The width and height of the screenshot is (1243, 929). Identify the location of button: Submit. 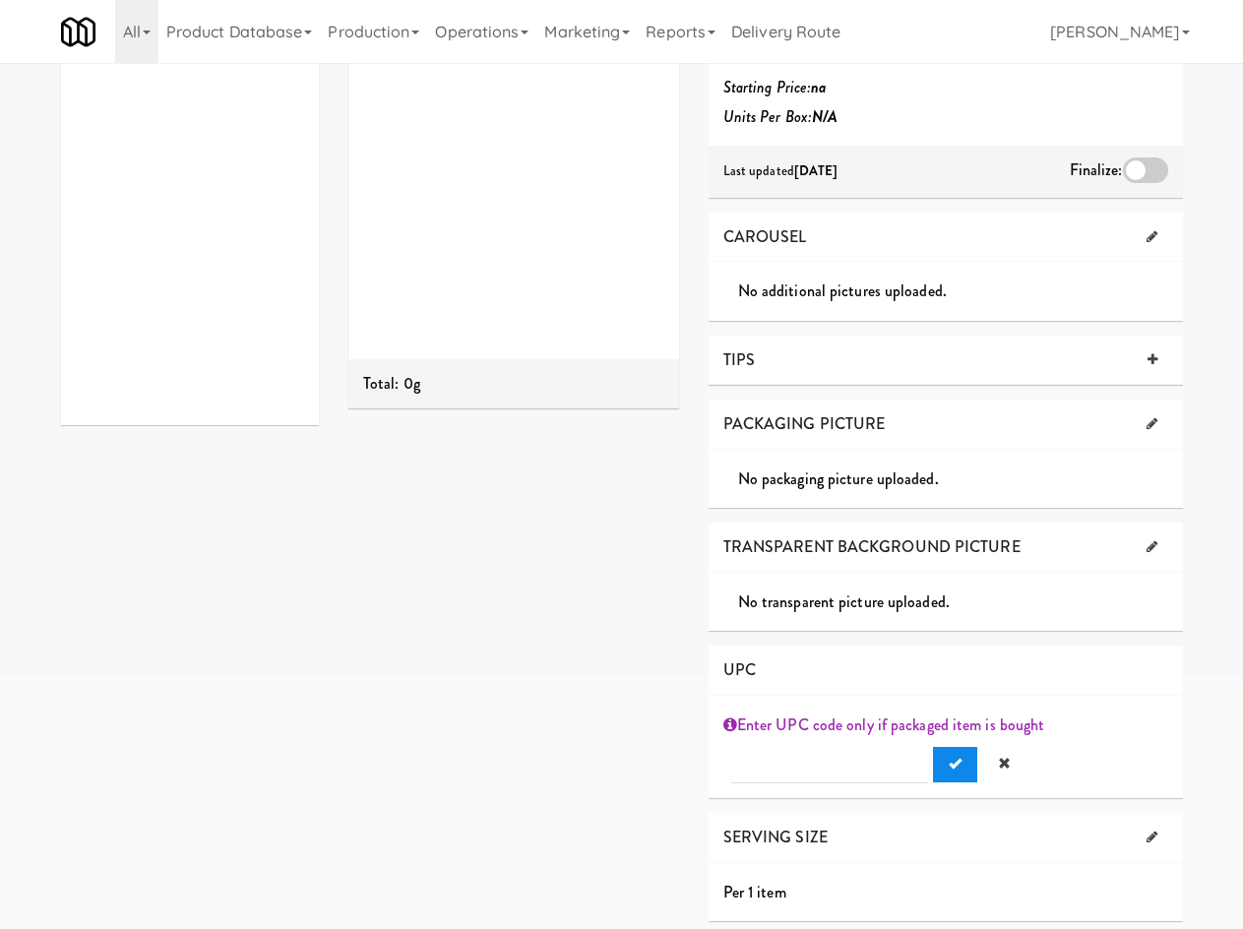
(955, 765).